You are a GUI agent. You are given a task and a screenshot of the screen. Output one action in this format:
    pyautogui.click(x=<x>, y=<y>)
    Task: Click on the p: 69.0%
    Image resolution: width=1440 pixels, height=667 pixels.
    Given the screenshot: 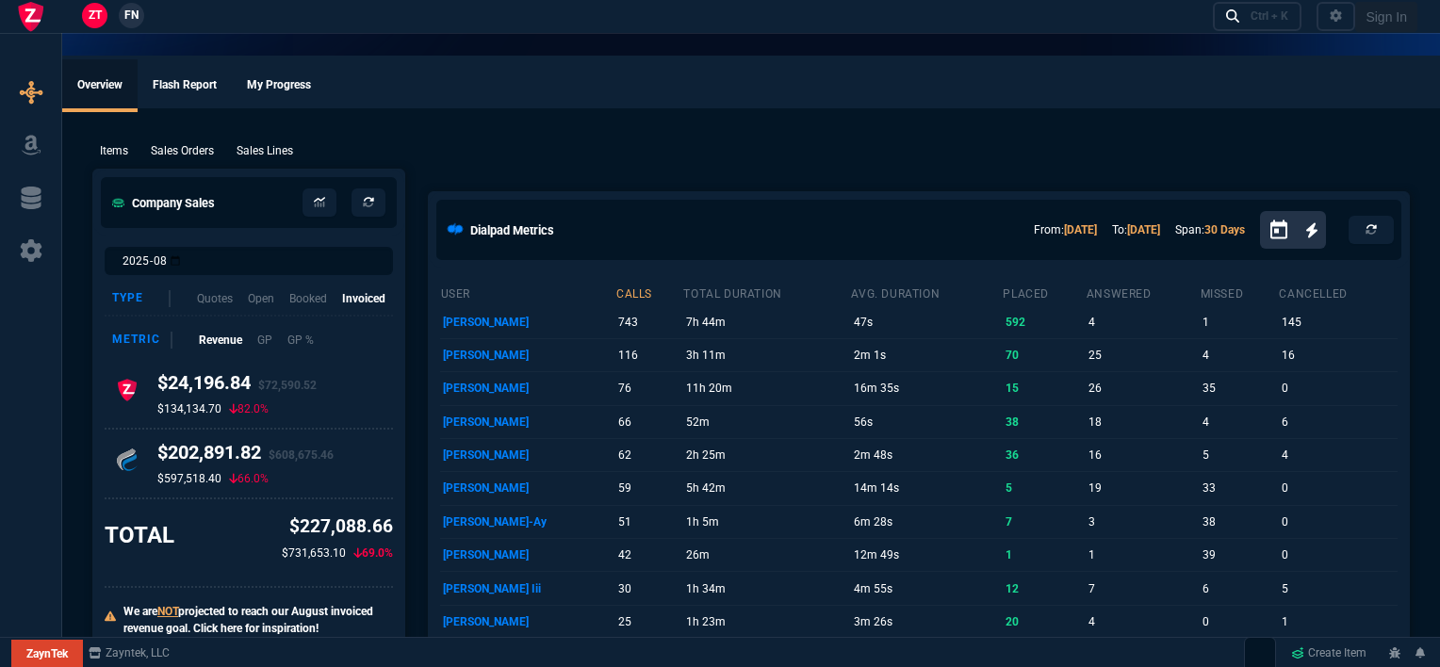 What is the action you would take?
    pyautogui.click(x=373, y=553)
    